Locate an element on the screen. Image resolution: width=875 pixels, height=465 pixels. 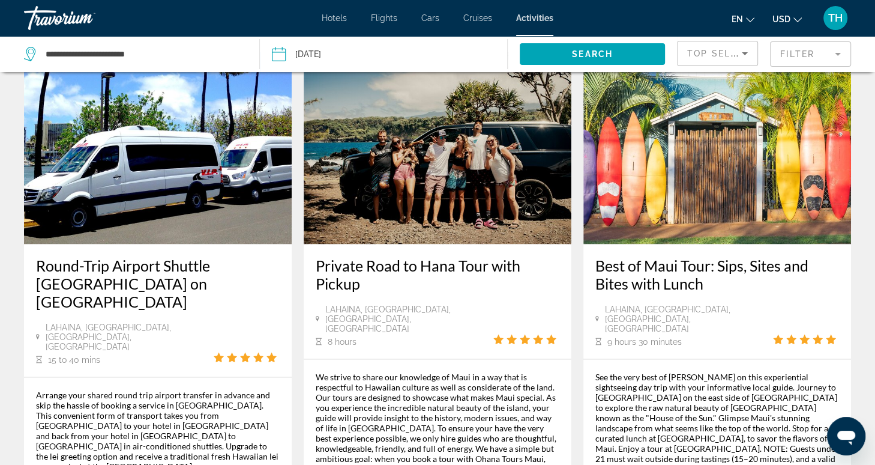
button: Search is located at coordinates (593, 54).